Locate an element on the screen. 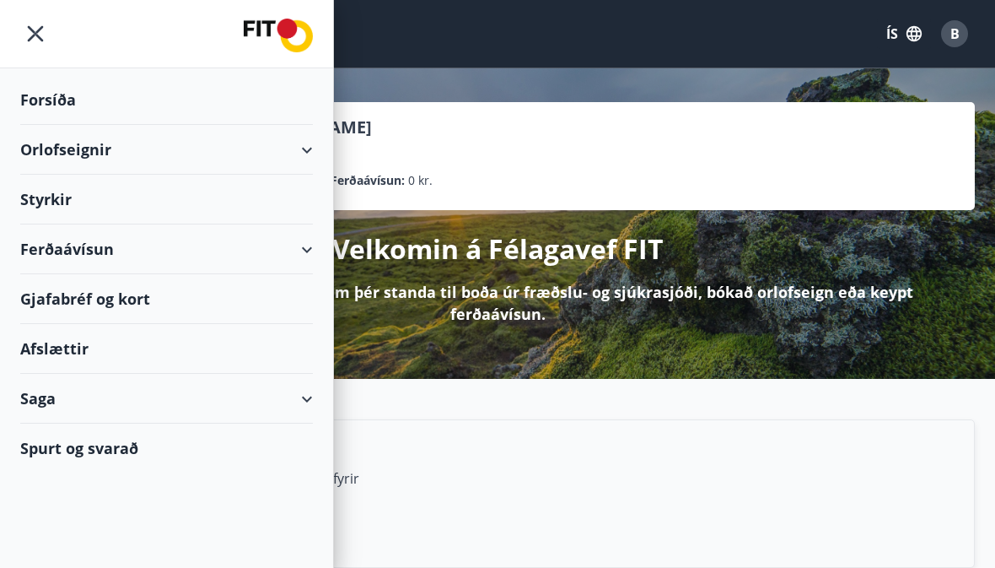  button: ÍS is located at coordinates (904, 34).